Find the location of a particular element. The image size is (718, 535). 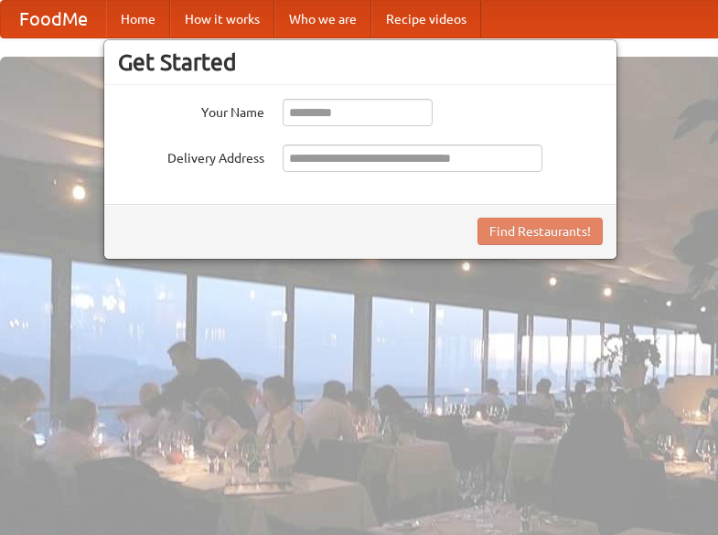

a: Recipe videos is located at coordinates (426, 19).